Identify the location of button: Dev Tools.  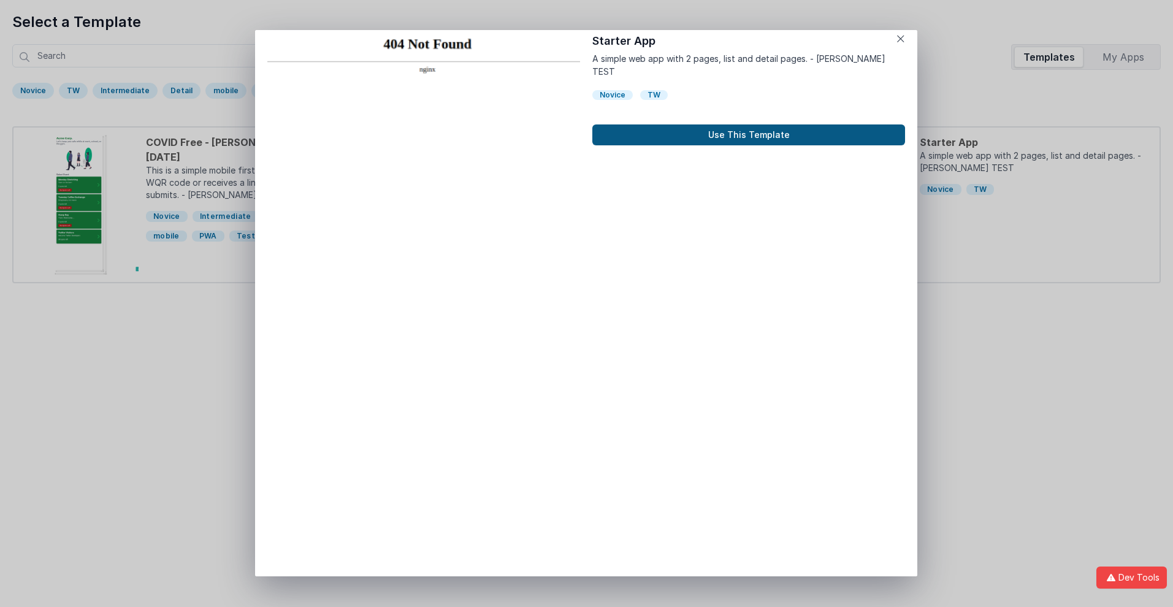
(1131, 577).